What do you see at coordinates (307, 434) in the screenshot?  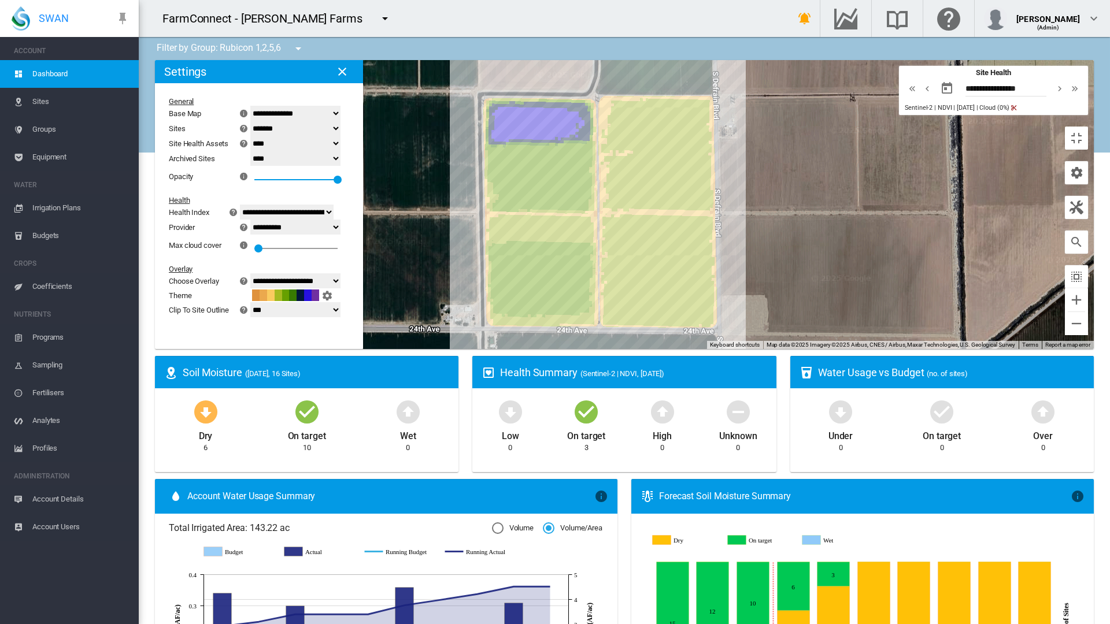 I see `div: On target` at bounding box center [307, 434].